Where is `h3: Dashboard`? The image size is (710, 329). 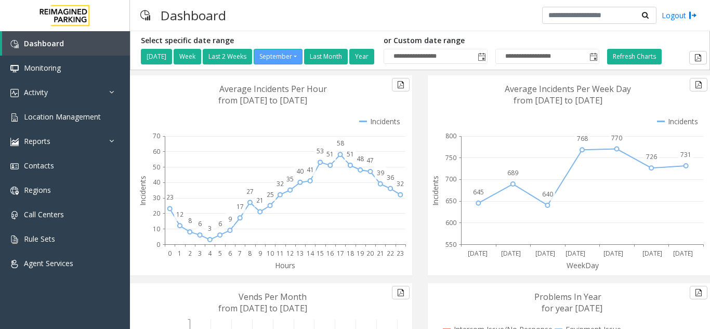 h3: Dashboard is located at coordinates (193, 15).